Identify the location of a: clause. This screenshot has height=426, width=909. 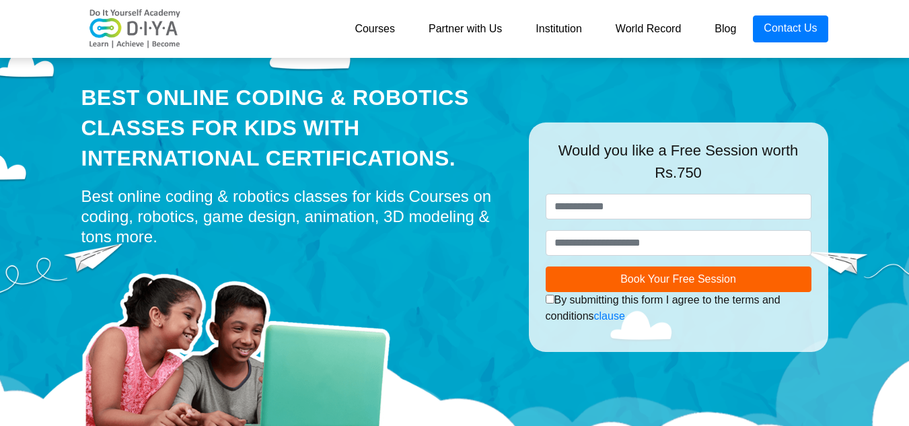
(610, 316).